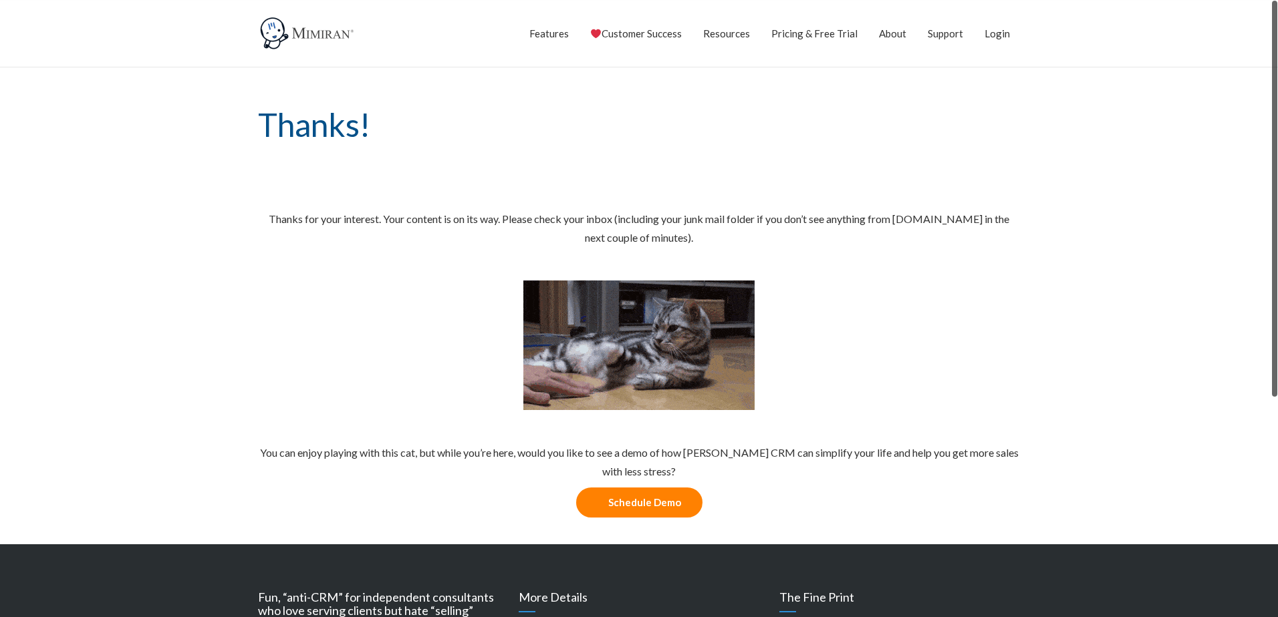  I want to click on span: Schedule Demo, so click(644, 502).